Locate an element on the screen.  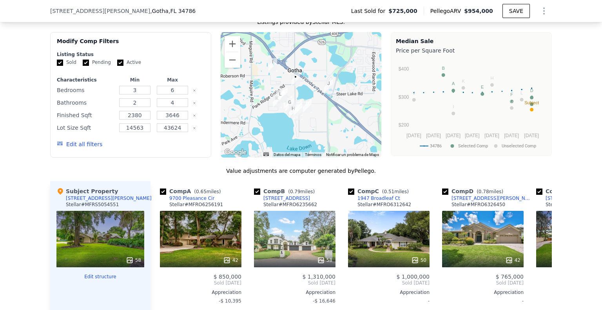
button: Datos del mapa is located at coordinates (287, 155).